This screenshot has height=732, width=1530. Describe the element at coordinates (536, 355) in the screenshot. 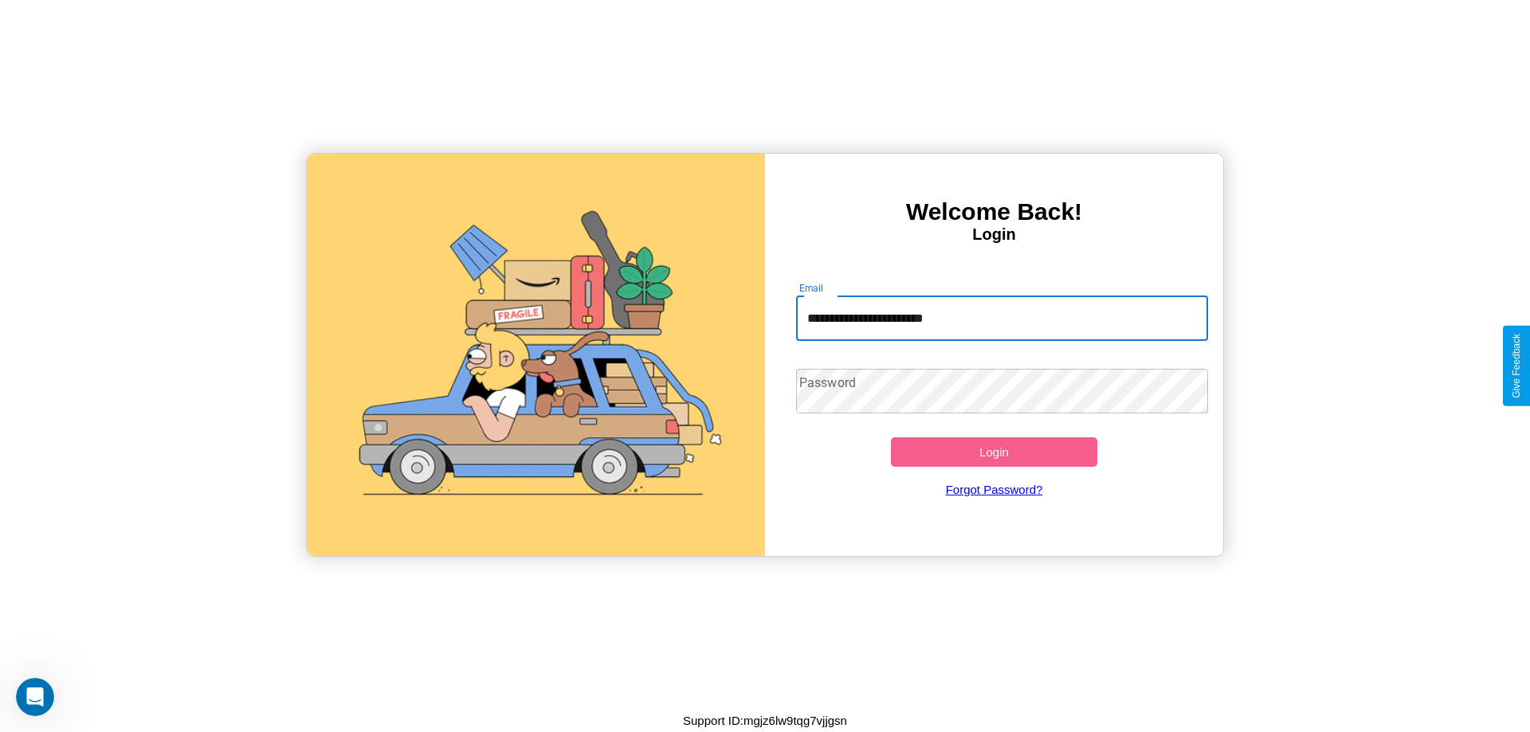

I see `img: gif` at that location.